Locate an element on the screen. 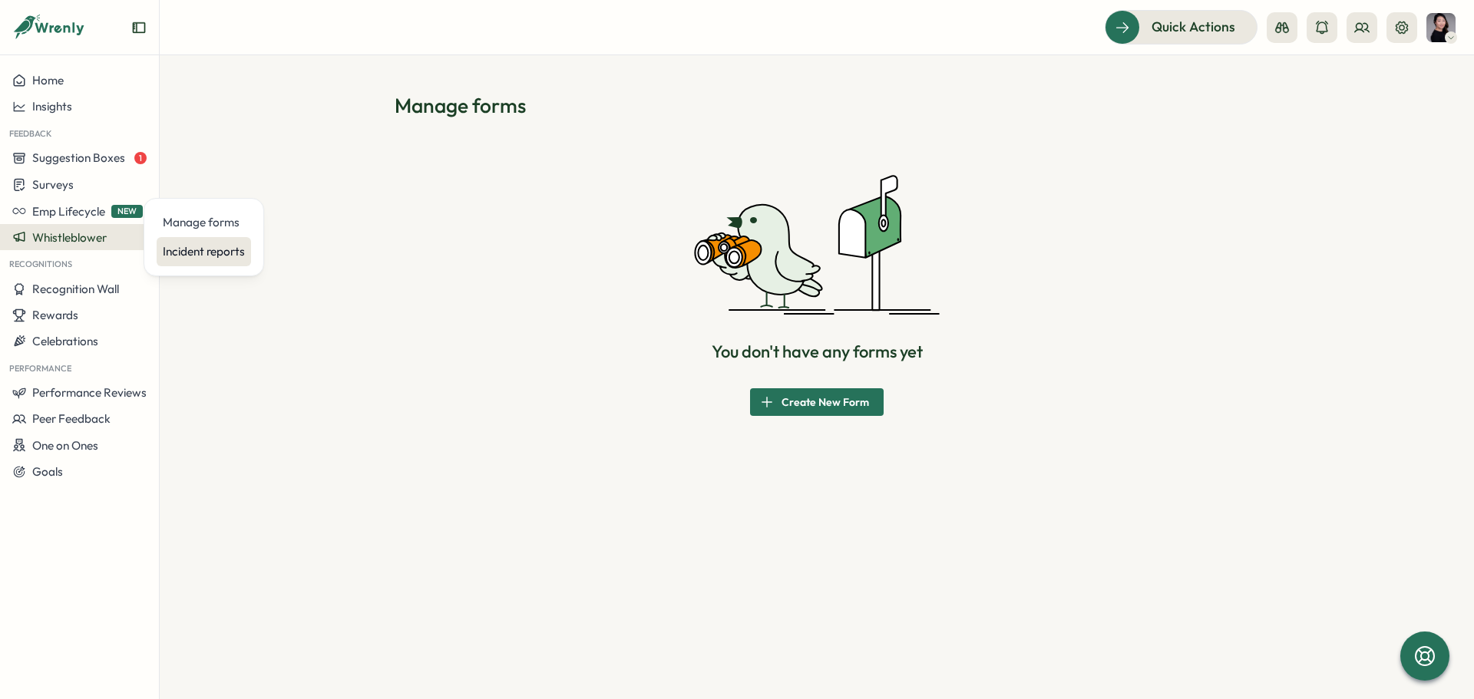 The height and width of the screenshot is (699, 1474). button: Quick Actions is located at coordinates (1181, 27).